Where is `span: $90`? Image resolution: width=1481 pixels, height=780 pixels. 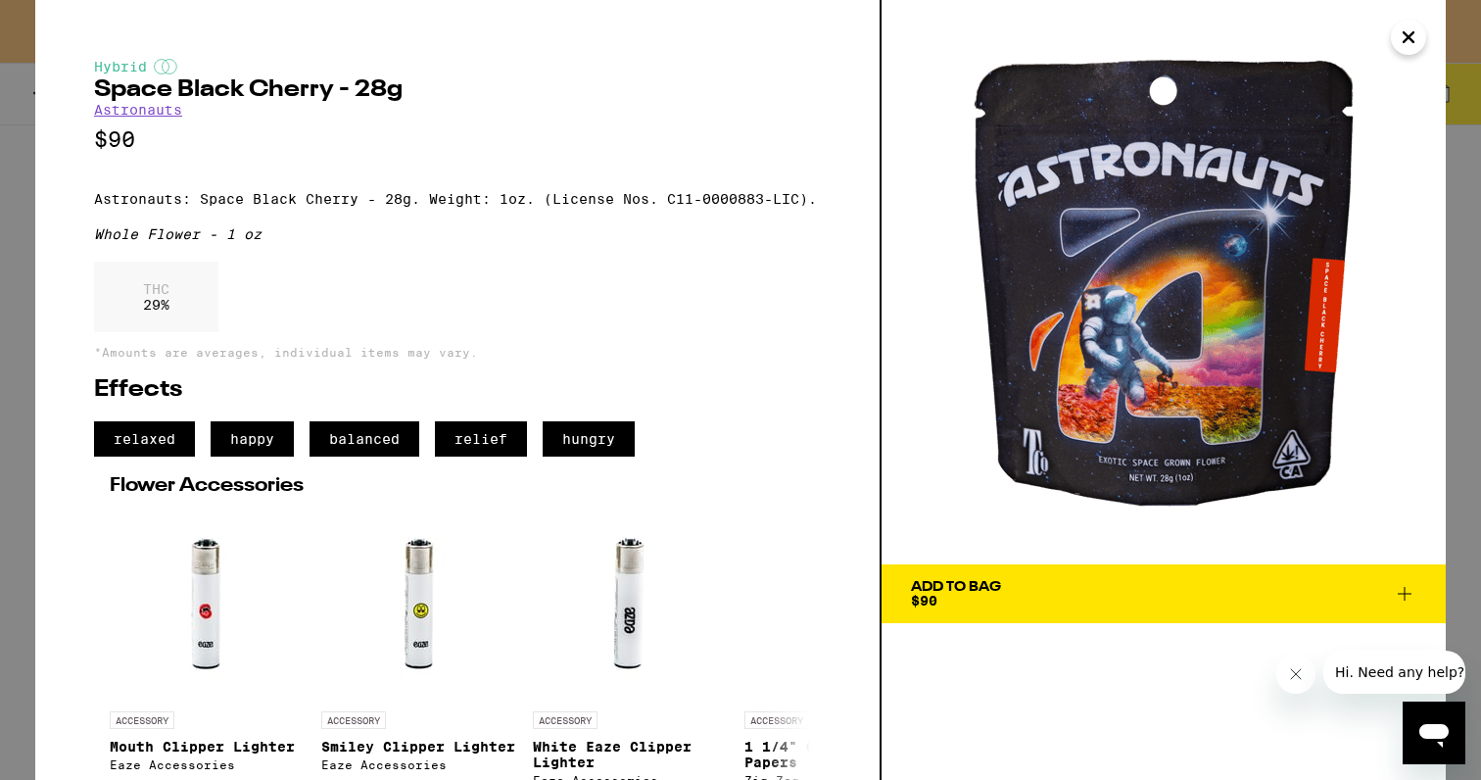 span: $90 is located at coordinates (924, 600).